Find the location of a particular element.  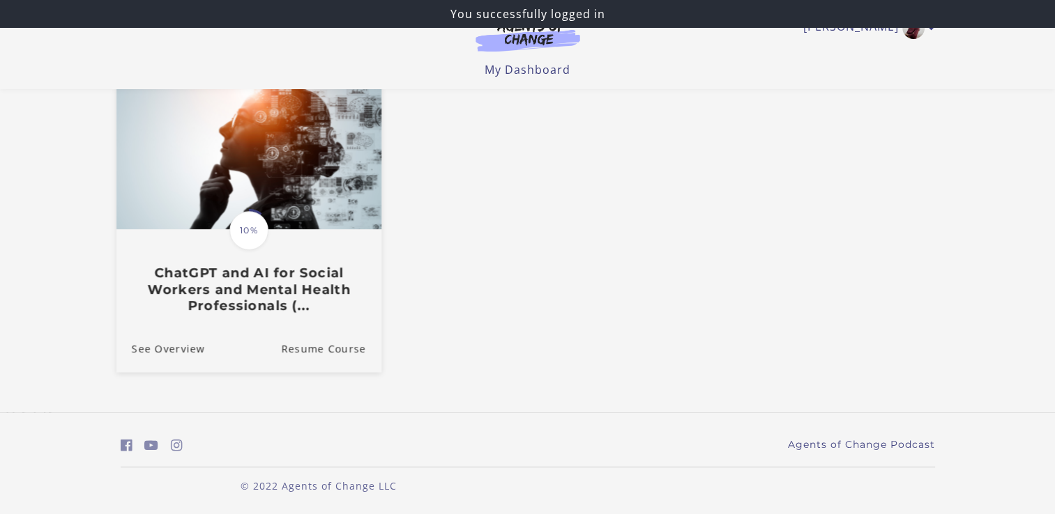

a: ChatGPT and AI for Social Workers and Mental Health Professionals (...: See Overview is located at coordinates (160, 349).